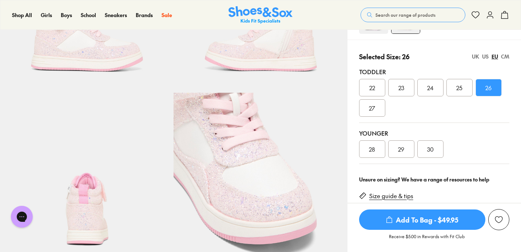 Image resolution: width=521 pixels, height=252 pixels. I want to click on p: Receive $5.00 in Rewards with Fit Club, so click(427, 240).